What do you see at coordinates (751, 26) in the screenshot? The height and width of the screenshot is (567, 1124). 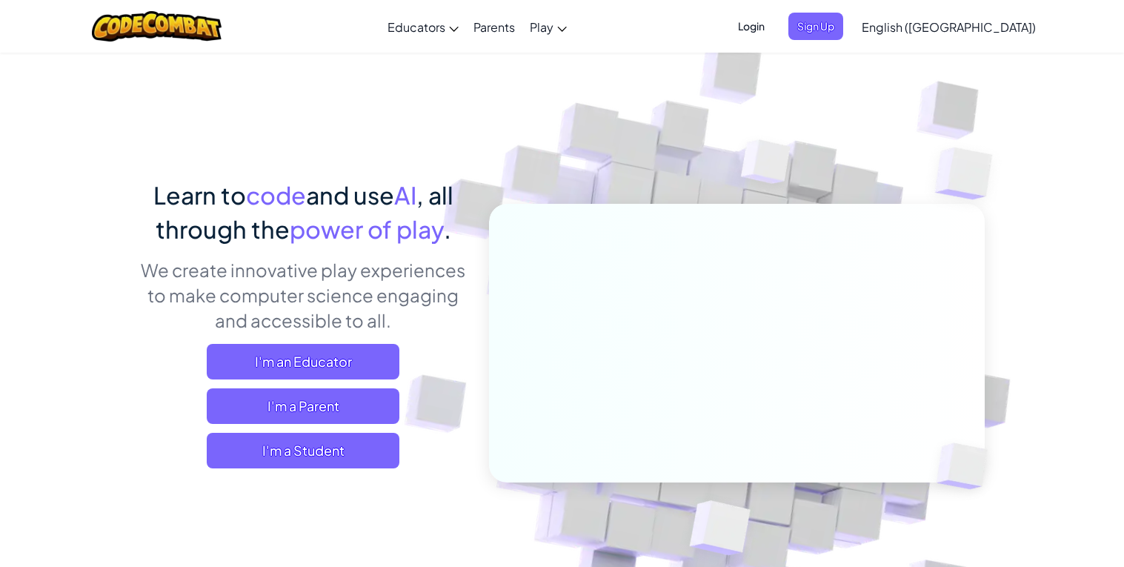 I see `span: Login` at bounding box center [751, 26].